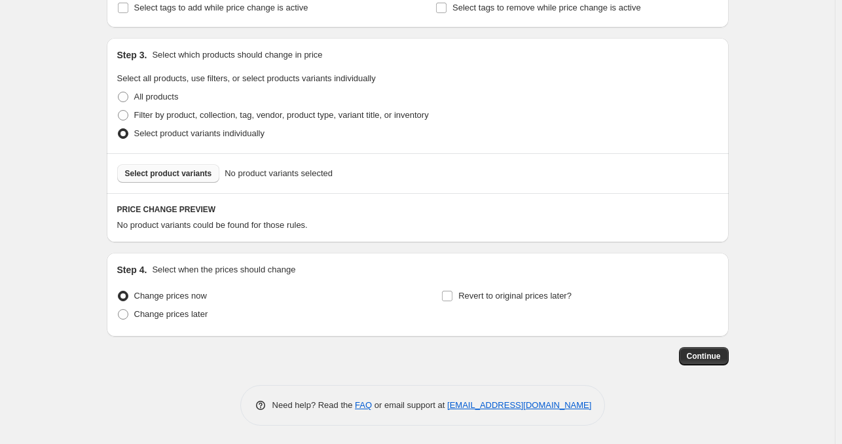 This screenshot has height=444, width=842. What do you see at coordinates (547, 7) in the screenshot?
I see `span: Select tags to remove while price change is active` at bounding box center [547, 7].